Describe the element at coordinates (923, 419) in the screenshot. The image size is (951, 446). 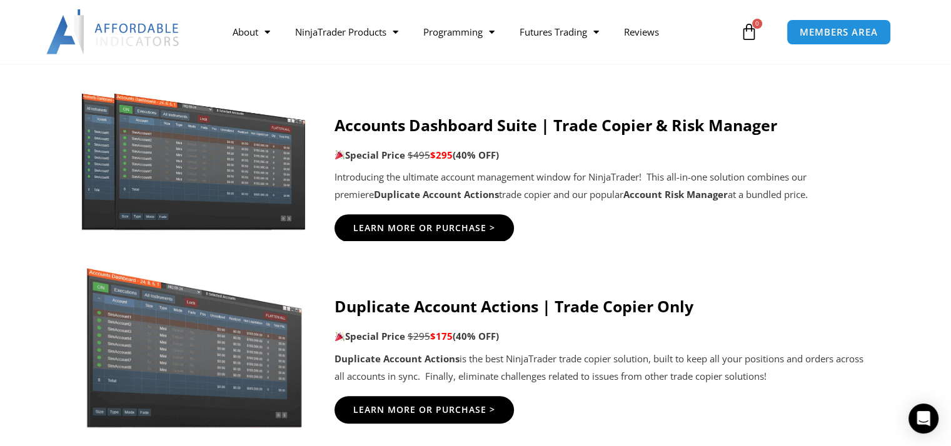
I see `div: Open Intercom Messenger` at that location.